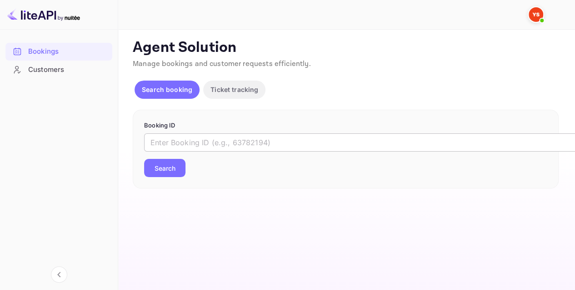  Describe the element at coordinates (167, 89) in the screenshot. I see `p: Search booking` at that location.